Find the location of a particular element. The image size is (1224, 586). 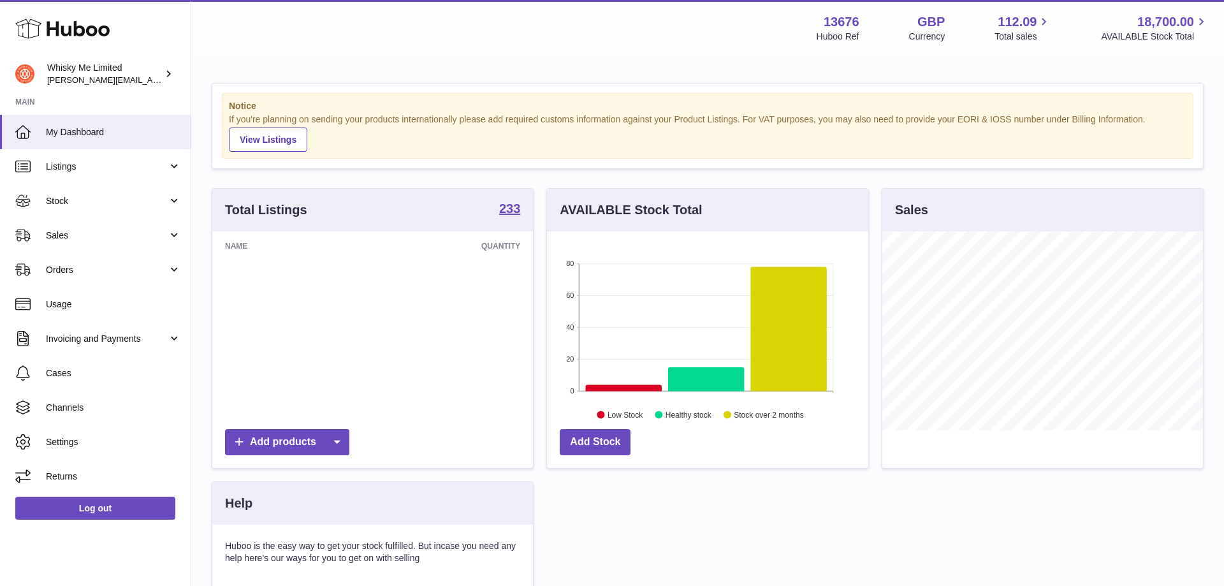

span: AVAILABLE Stock Total is located at coordinates (1154, 36).